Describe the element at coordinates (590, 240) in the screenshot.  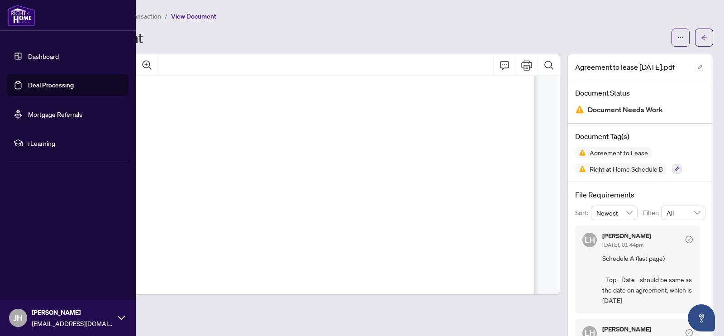
I see `span: LH` at that location.